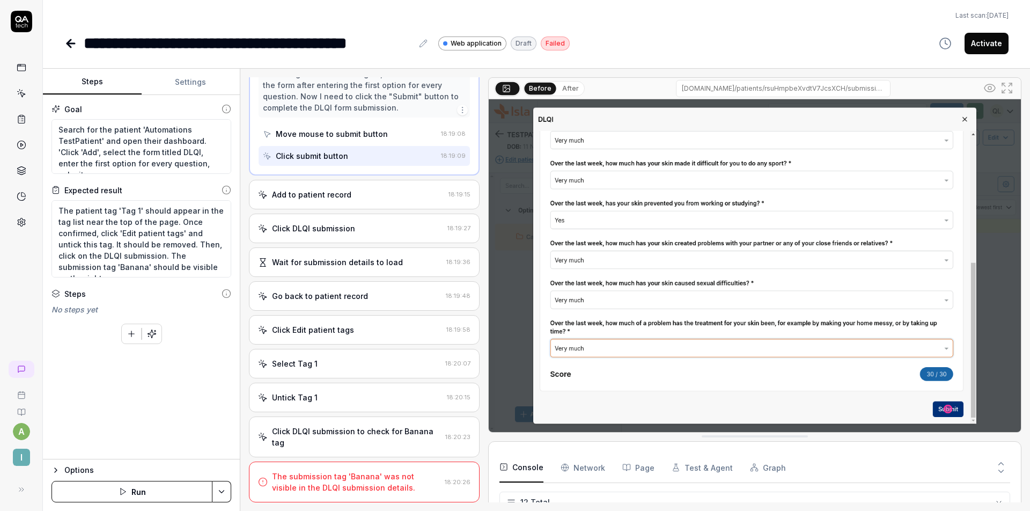 The width and height of the screenshot is (1030, 511). I want to click on time: 18:19:58, so click(458, 329).